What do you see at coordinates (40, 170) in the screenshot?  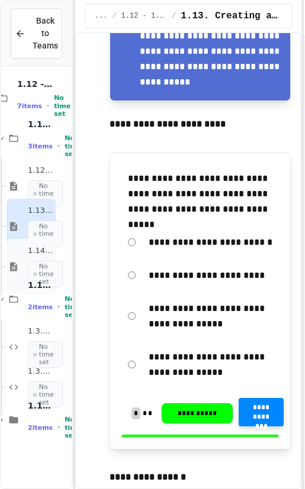 I see `span: 1.12. Objects - Instances of Classes` at bounding box center [40, 170].